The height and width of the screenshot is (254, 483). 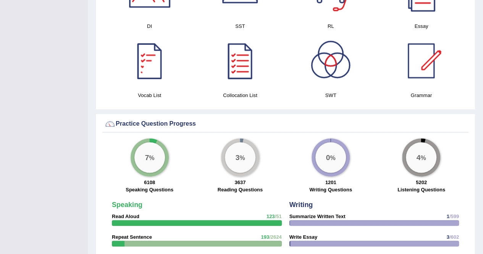 I want to click on strong: Read Aloud, so click(x=126, y=216).